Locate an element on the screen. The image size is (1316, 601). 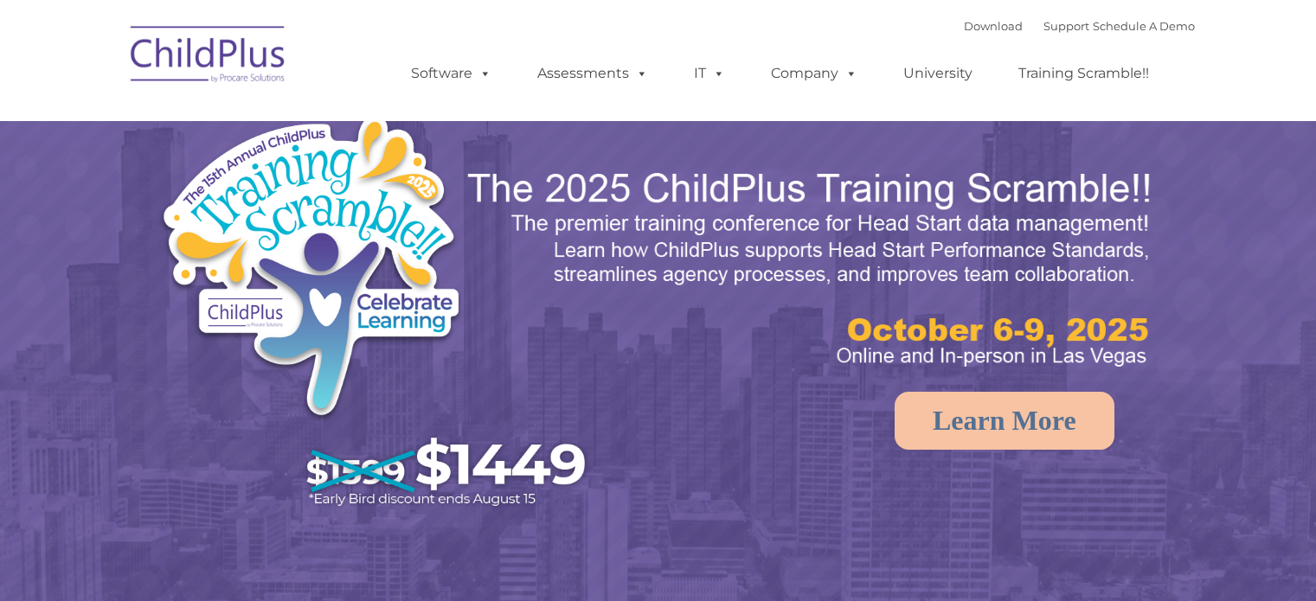
a: IT is located at coordinates (709, 74).